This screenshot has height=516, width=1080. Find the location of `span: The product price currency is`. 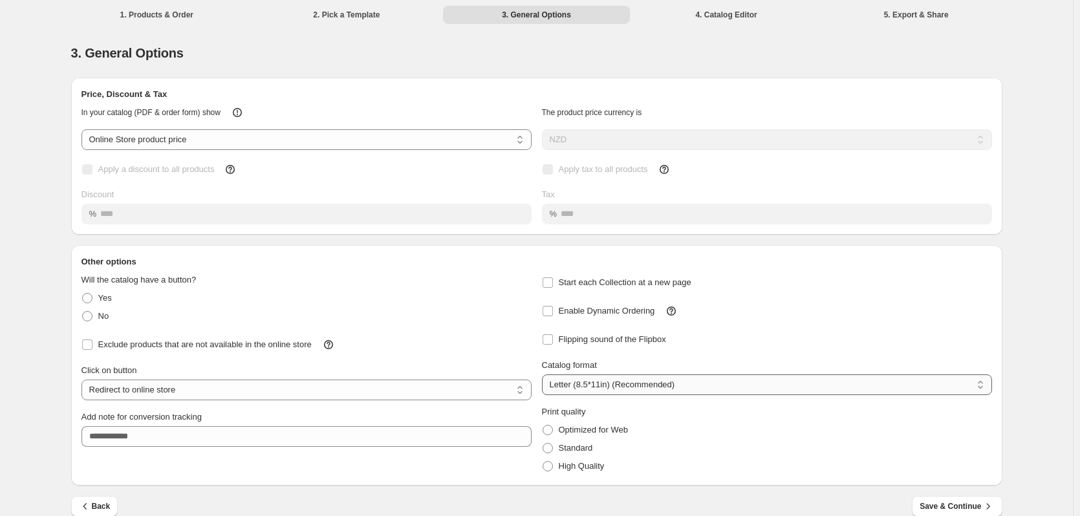

span: The product price currency is is located at coordinates (592, 113).